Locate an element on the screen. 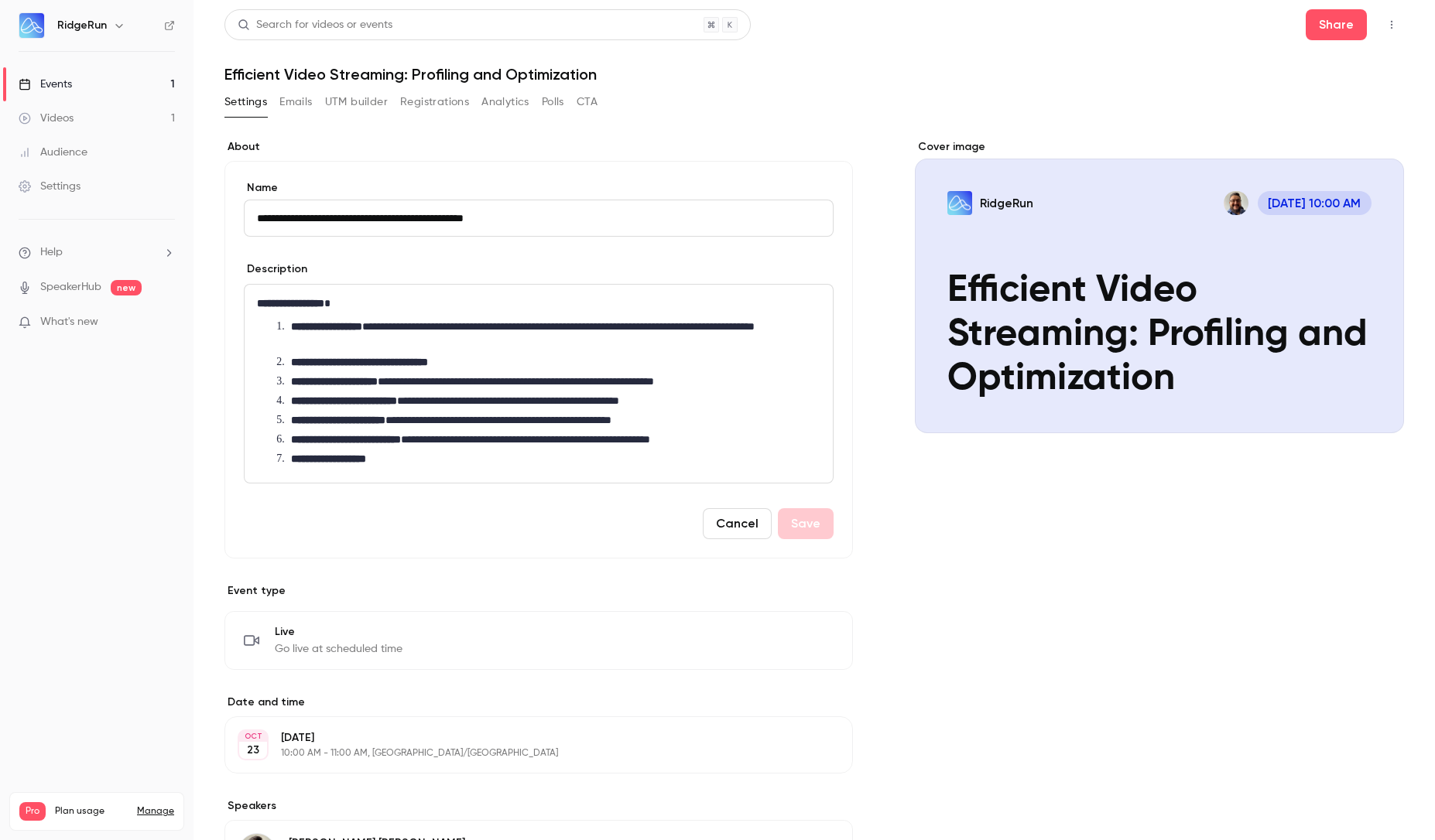  div: Audience is located at coordinates (53, 153).